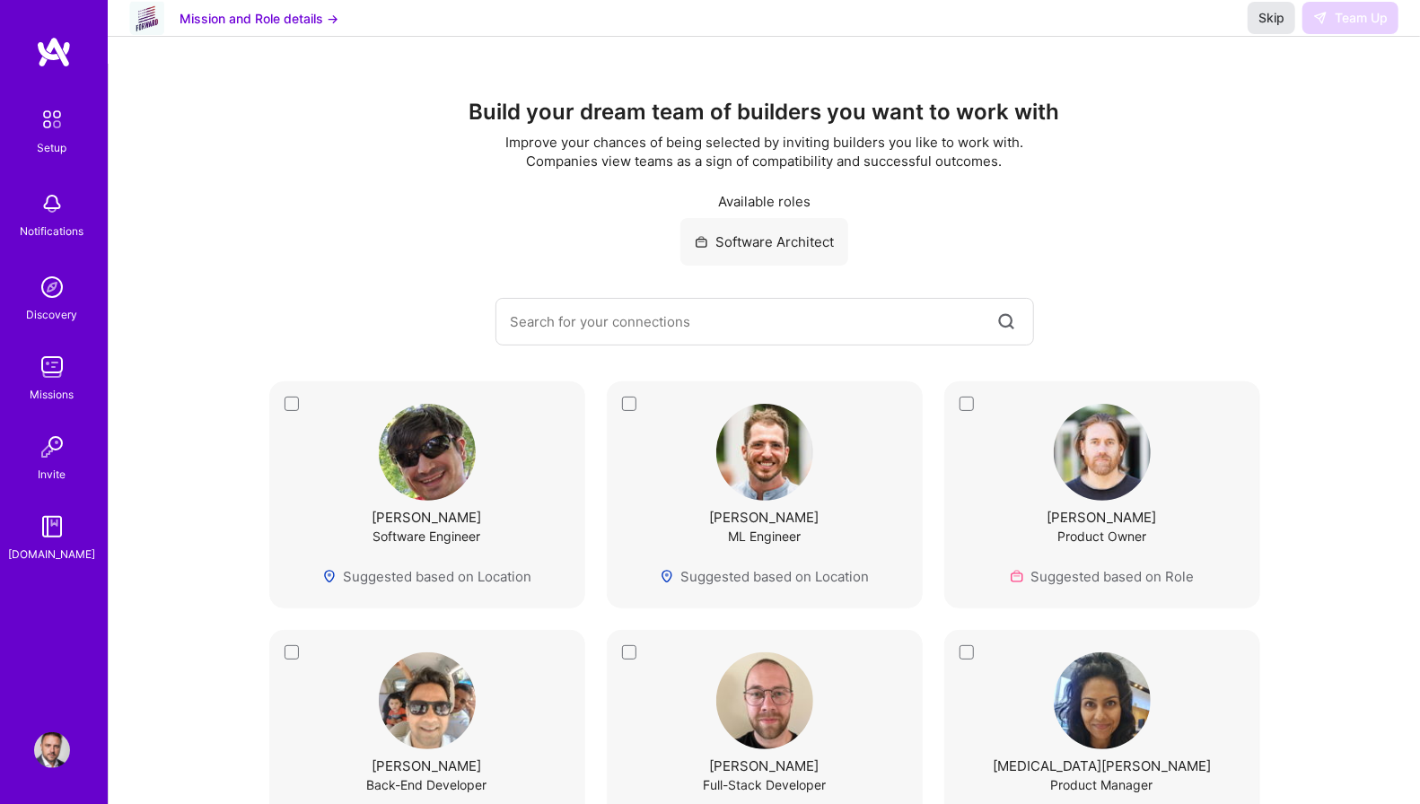 This screenshot has height=804, width=1420. I want to click on div: Product Owner, so click(1102, 536).